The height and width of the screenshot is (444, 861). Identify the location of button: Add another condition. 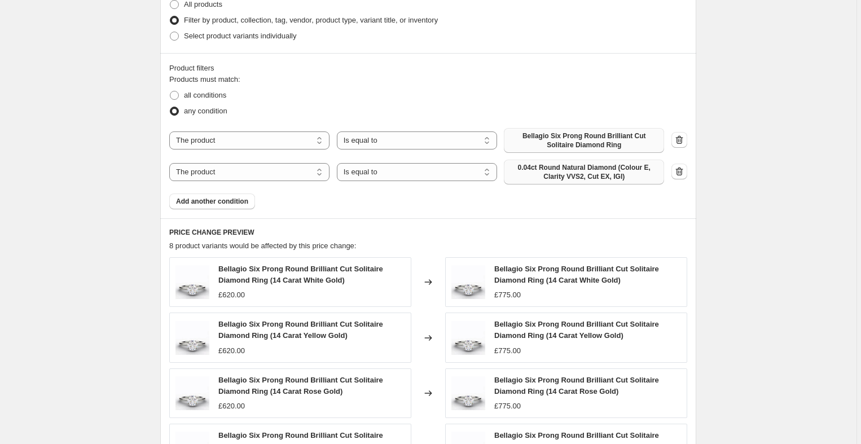
(212, 201).